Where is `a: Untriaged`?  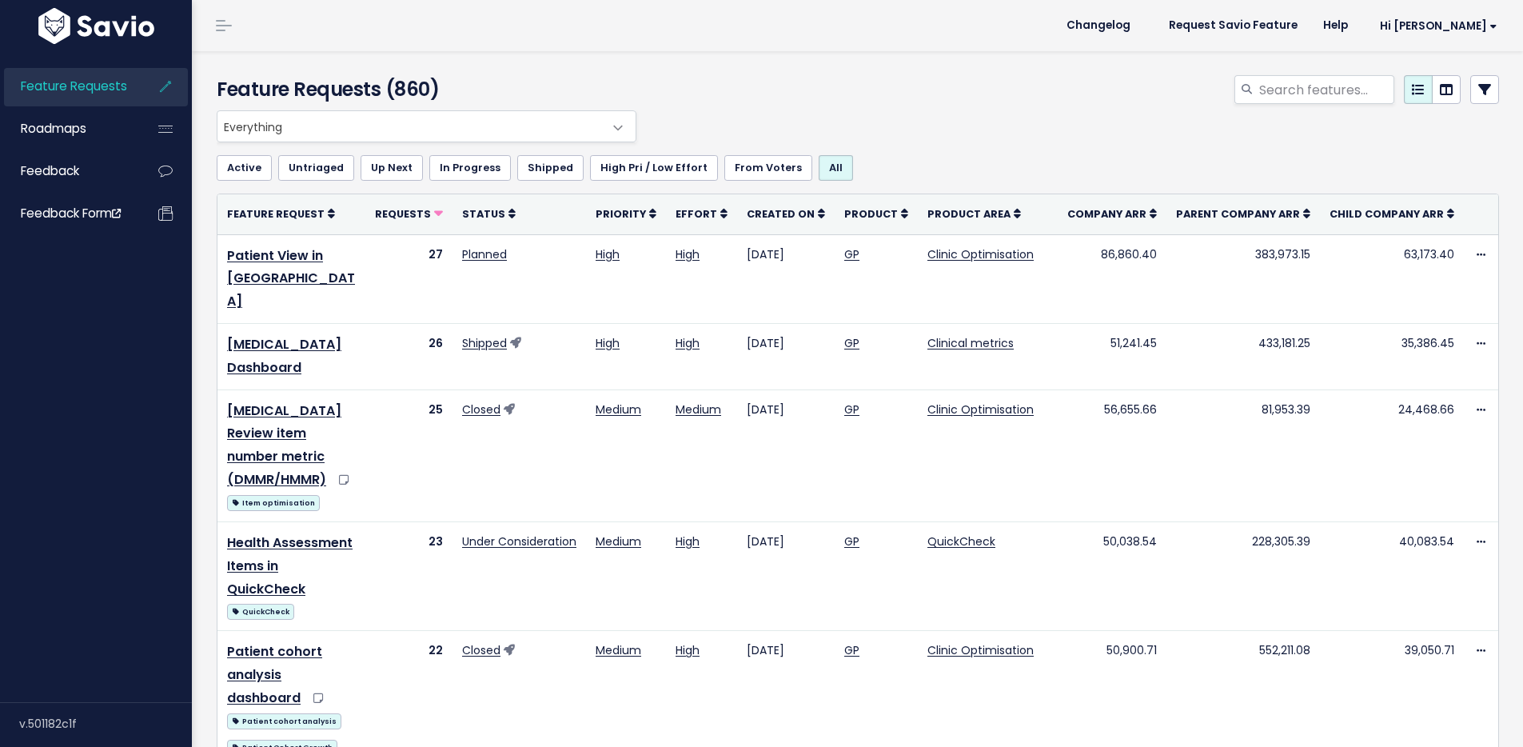
a: Untriaged is located at coordinates (316, 168).